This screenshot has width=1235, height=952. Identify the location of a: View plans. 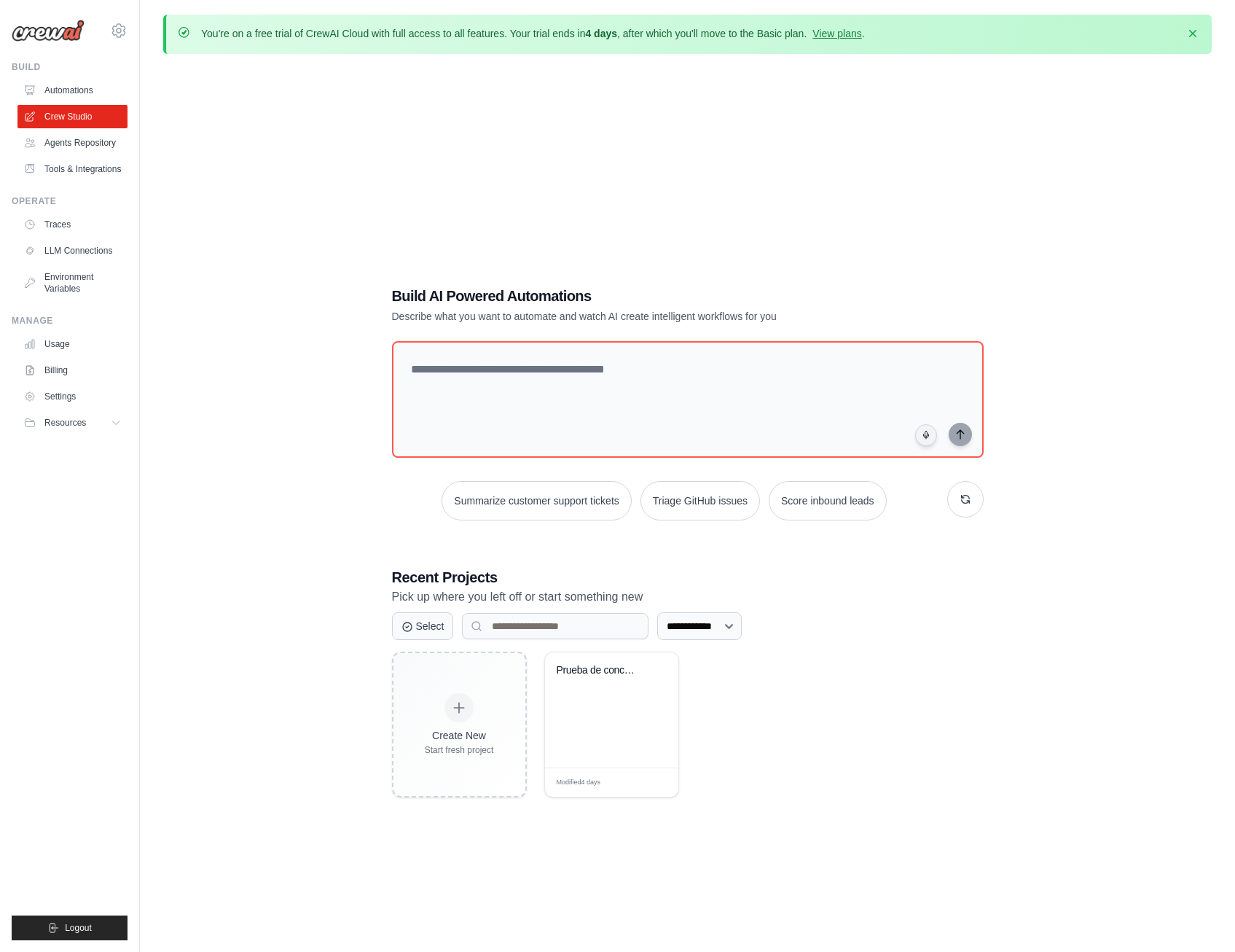
(837, 34).